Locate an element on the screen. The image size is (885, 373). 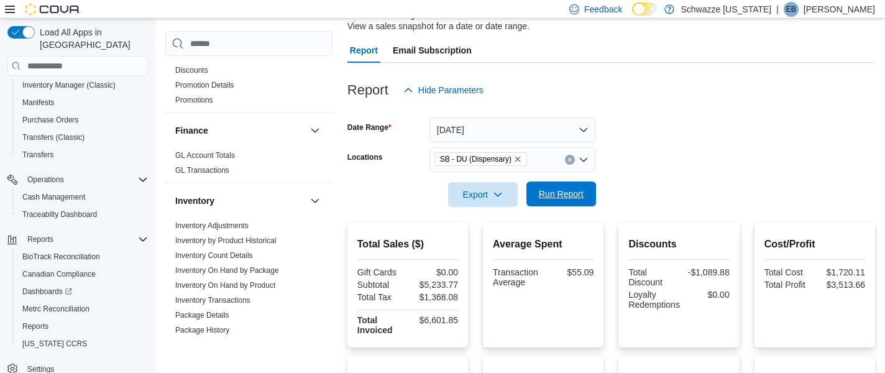
a: Inventory On Hand by Package is located at coordinates (227, 270).